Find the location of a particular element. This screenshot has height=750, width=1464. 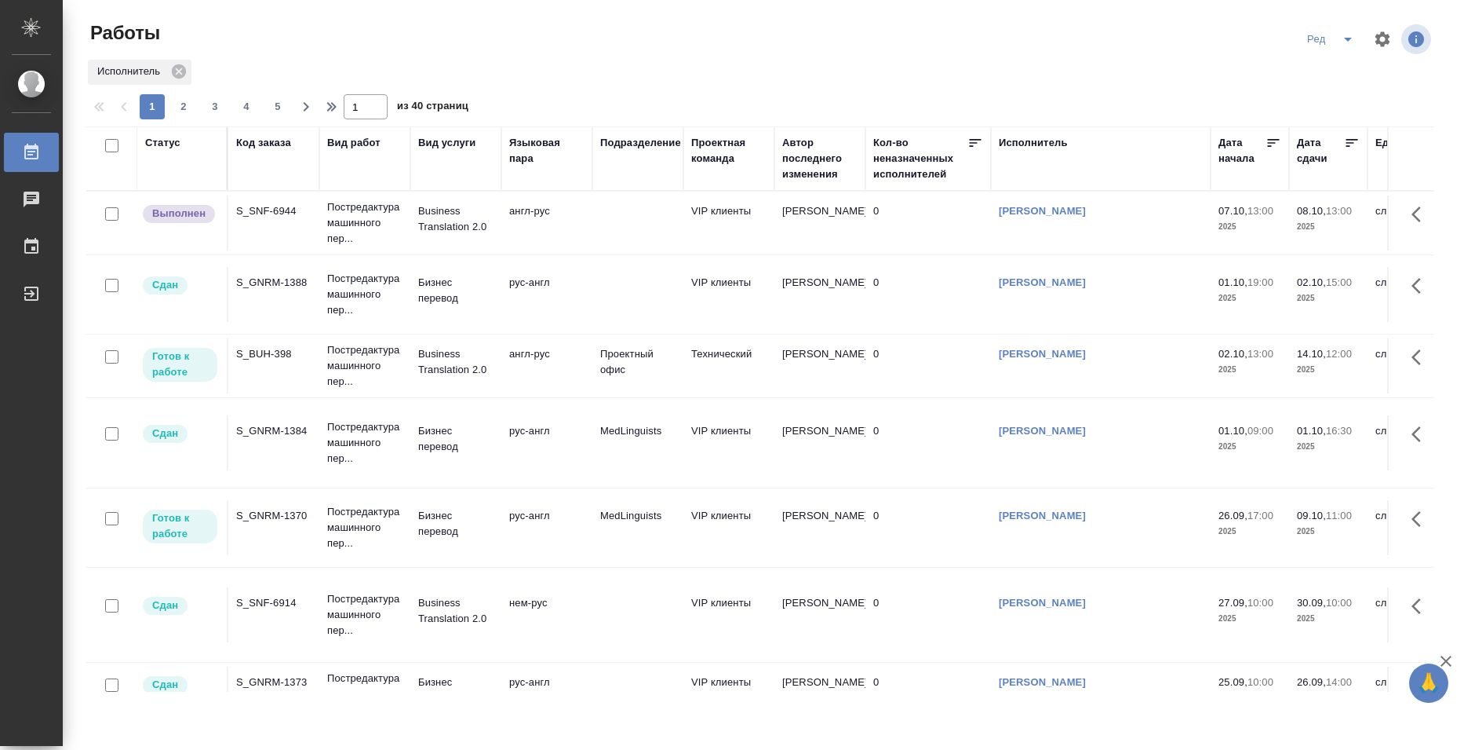

p: 14:00 is located at coordinates (1339, 681).